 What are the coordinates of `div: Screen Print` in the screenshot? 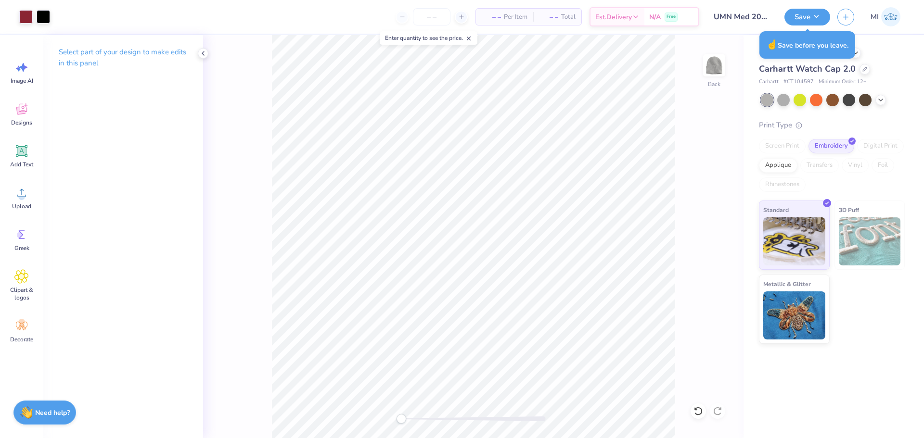 It's located at (782, 146).